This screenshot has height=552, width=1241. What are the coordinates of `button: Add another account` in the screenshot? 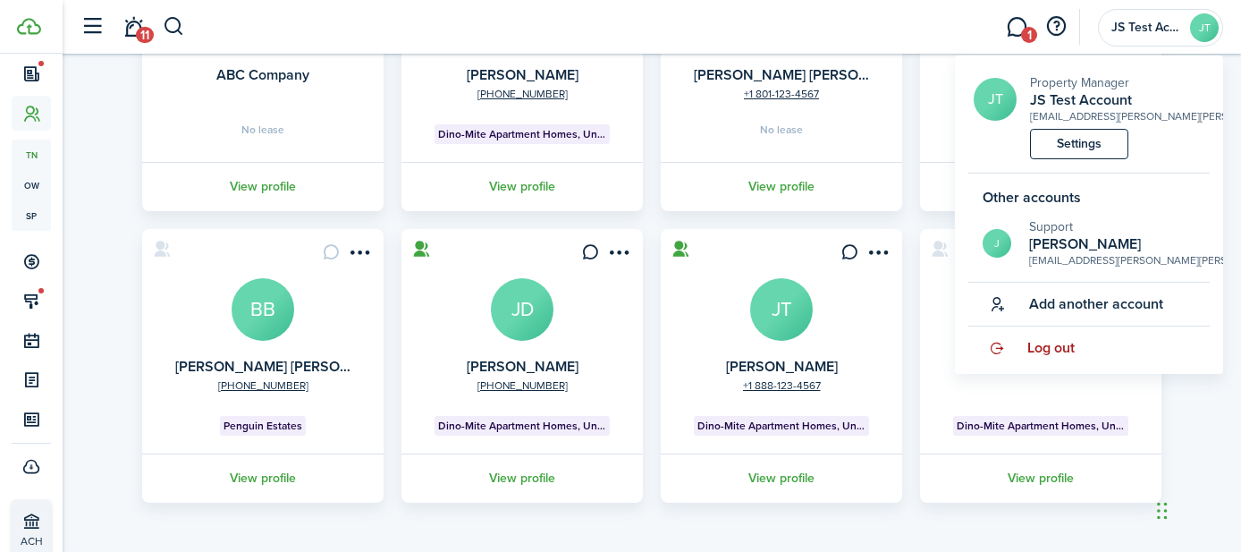 It's located at (1066, 304).